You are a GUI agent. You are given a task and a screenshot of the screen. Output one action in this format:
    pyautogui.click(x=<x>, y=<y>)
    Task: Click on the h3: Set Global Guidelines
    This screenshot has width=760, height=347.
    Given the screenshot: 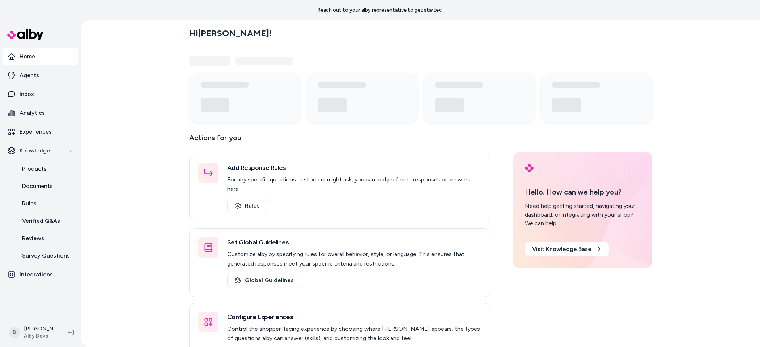 What is the action you would take?
    pyautogui.click(x=354, y=242)
    